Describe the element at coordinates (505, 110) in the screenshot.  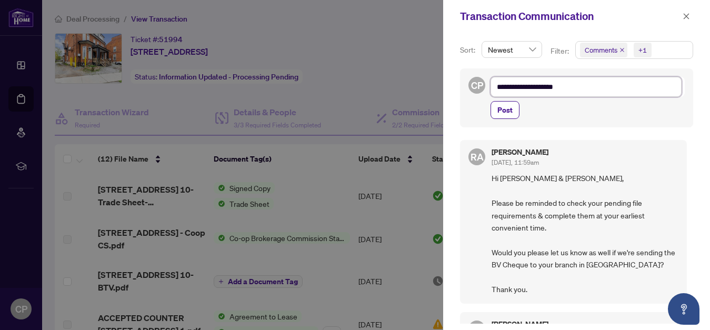
I see `button: Post` at that location.